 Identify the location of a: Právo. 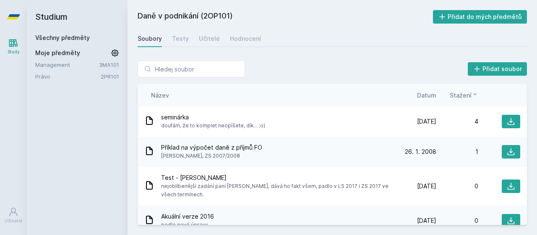
(68, 76).